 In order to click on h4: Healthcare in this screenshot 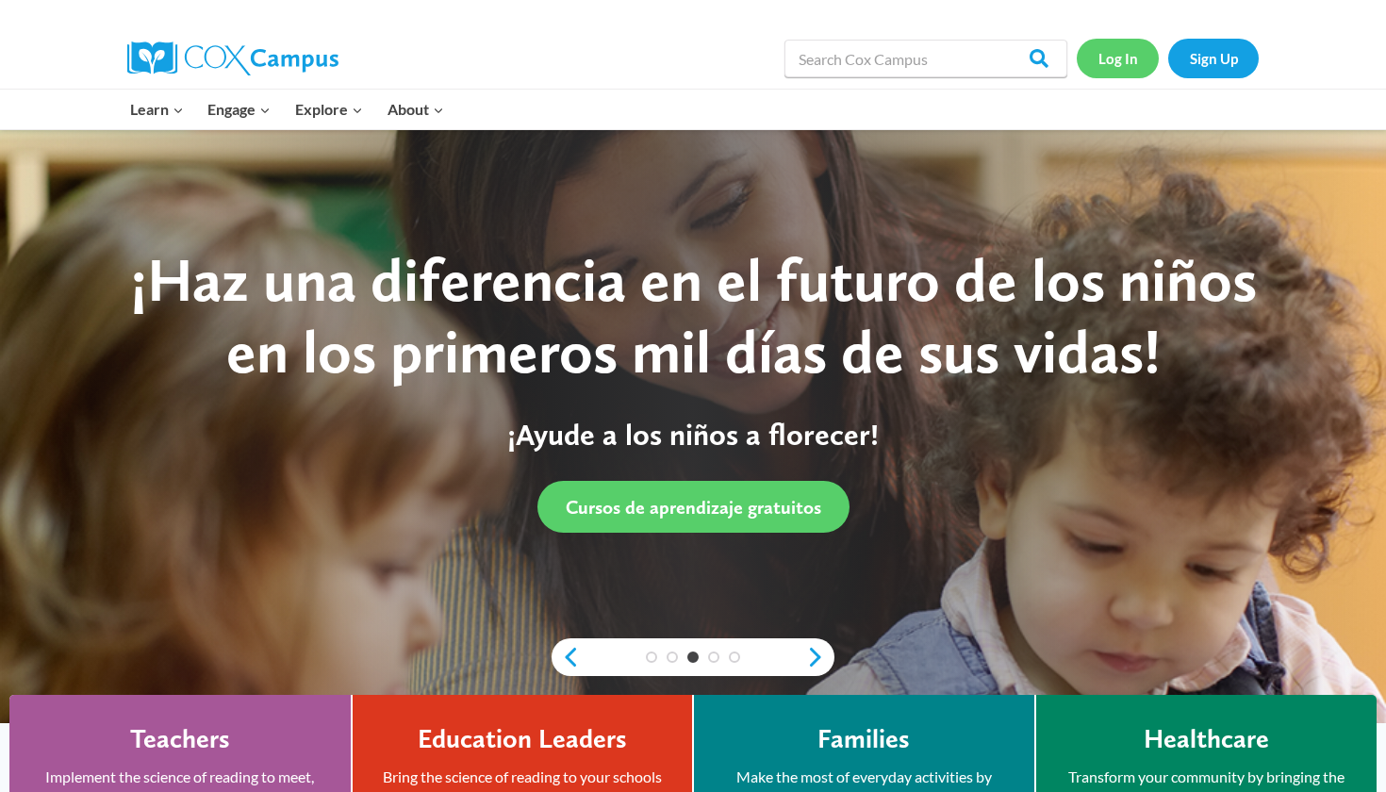, I will do `click(1206, 739)`.